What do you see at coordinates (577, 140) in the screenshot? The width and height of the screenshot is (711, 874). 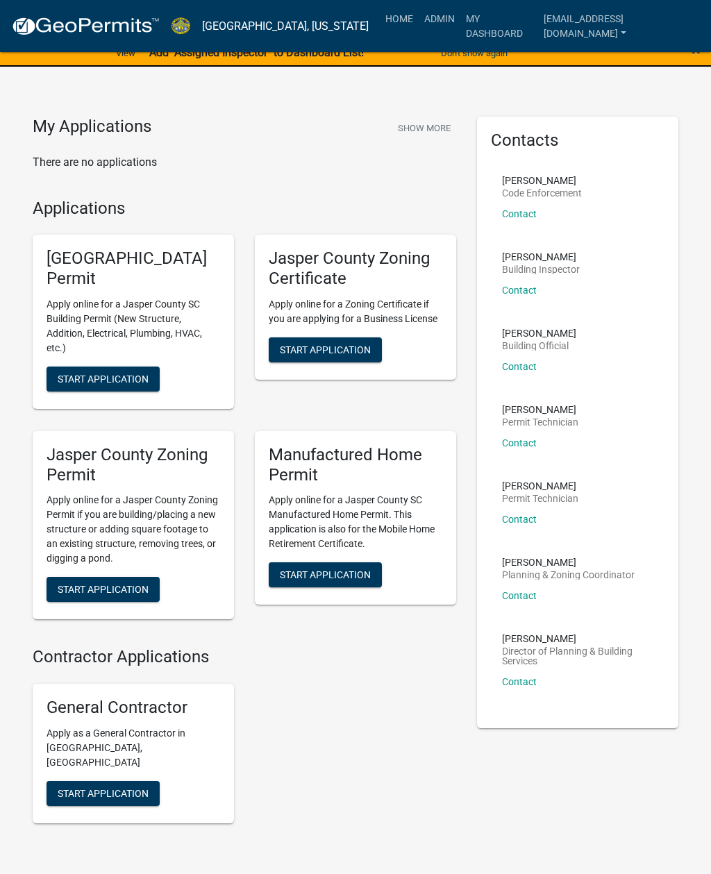 I see `h5: Contacts` at bounding box center [577, 140].